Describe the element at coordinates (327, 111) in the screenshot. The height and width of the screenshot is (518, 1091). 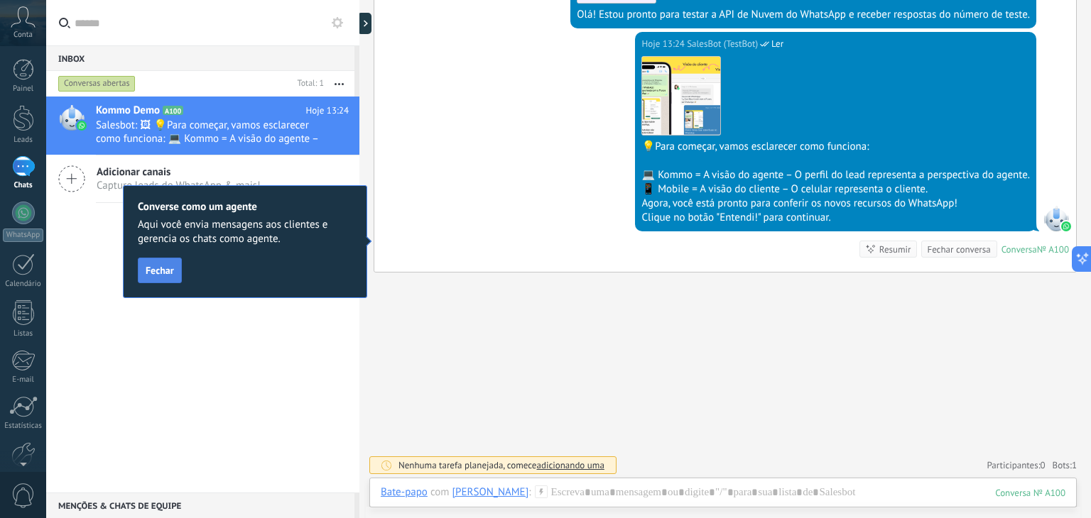
I see `span: Hoje 13:24` at that location.